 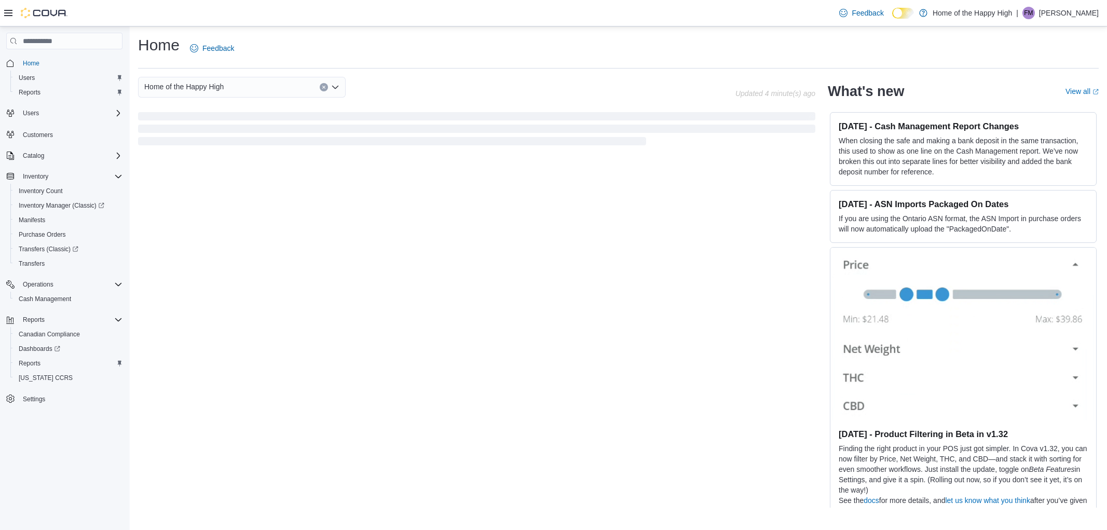 I want to click on button: Canadian Compliance, so click(x=69, y=334).